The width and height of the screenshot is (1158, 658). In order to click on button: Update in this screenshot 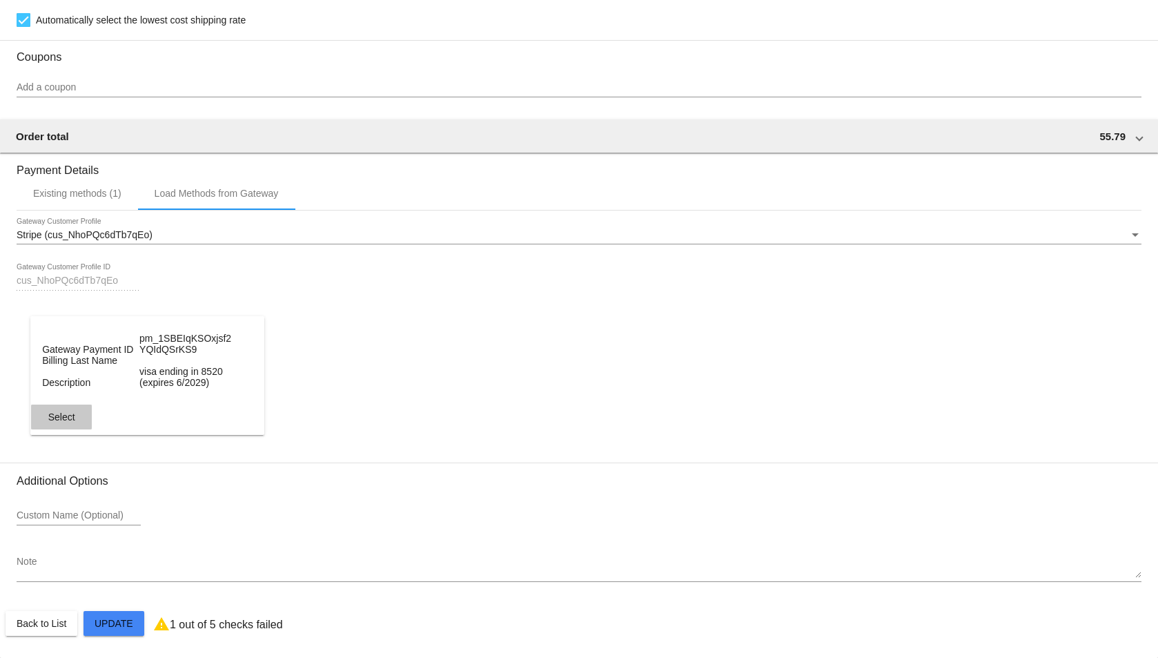, I will do `click(114, 623)`.